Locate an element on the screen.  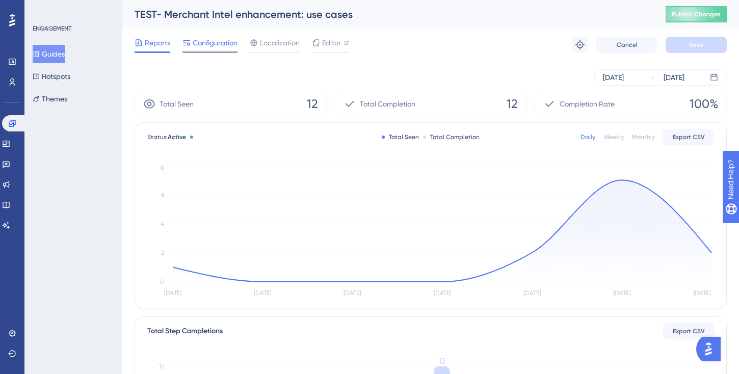
img: launcher-image-alternative-text is located at coordinates (12, 15).